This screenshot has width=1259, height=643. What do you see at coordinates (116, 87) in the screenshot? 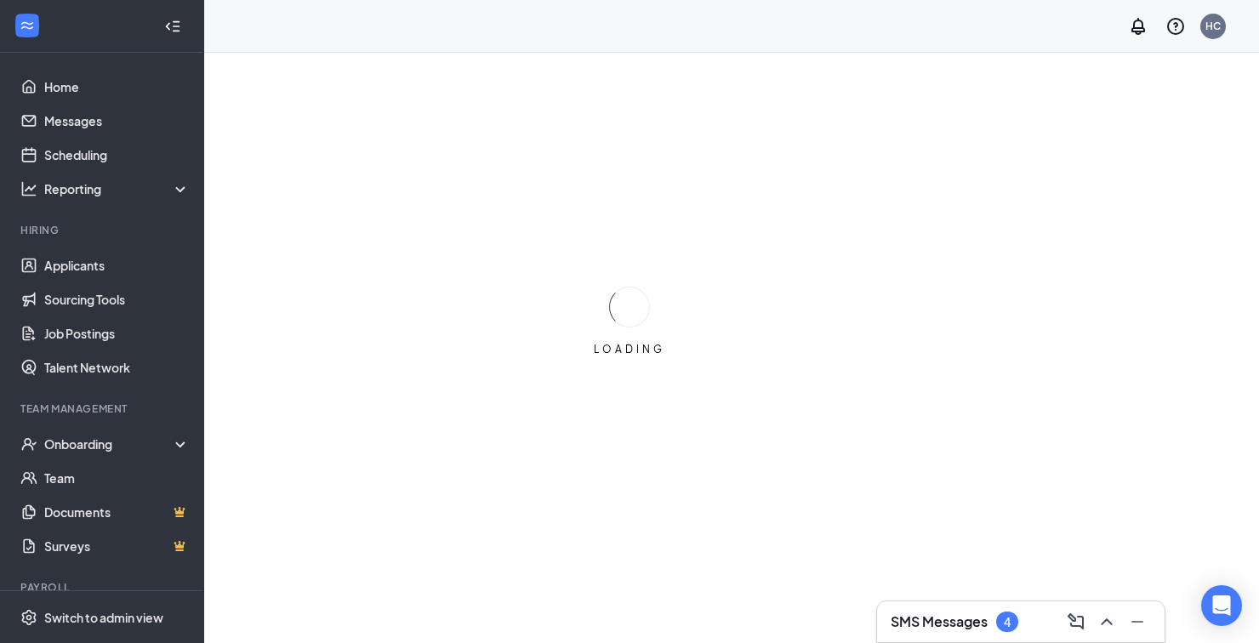
I see `a: Home` at bounding box center [116, 87].